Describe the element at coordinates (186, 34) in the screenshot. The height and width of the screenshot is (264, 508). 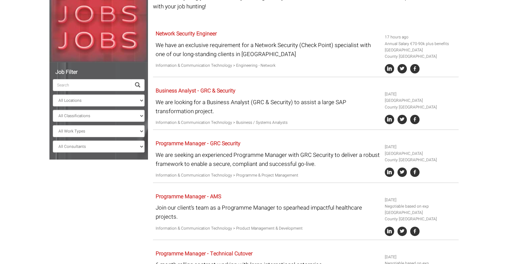
I see `a: Network Security Engineer` at that location.